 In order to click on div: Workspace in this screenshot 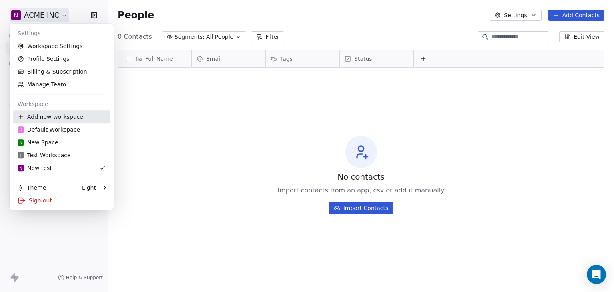, I will do `click(62, 104)`.